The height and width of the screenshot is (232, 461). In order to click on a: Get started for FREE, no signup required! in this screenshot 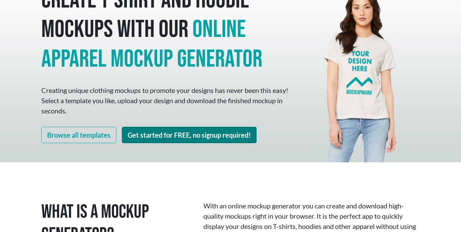, I will do `click(189, 135)`.